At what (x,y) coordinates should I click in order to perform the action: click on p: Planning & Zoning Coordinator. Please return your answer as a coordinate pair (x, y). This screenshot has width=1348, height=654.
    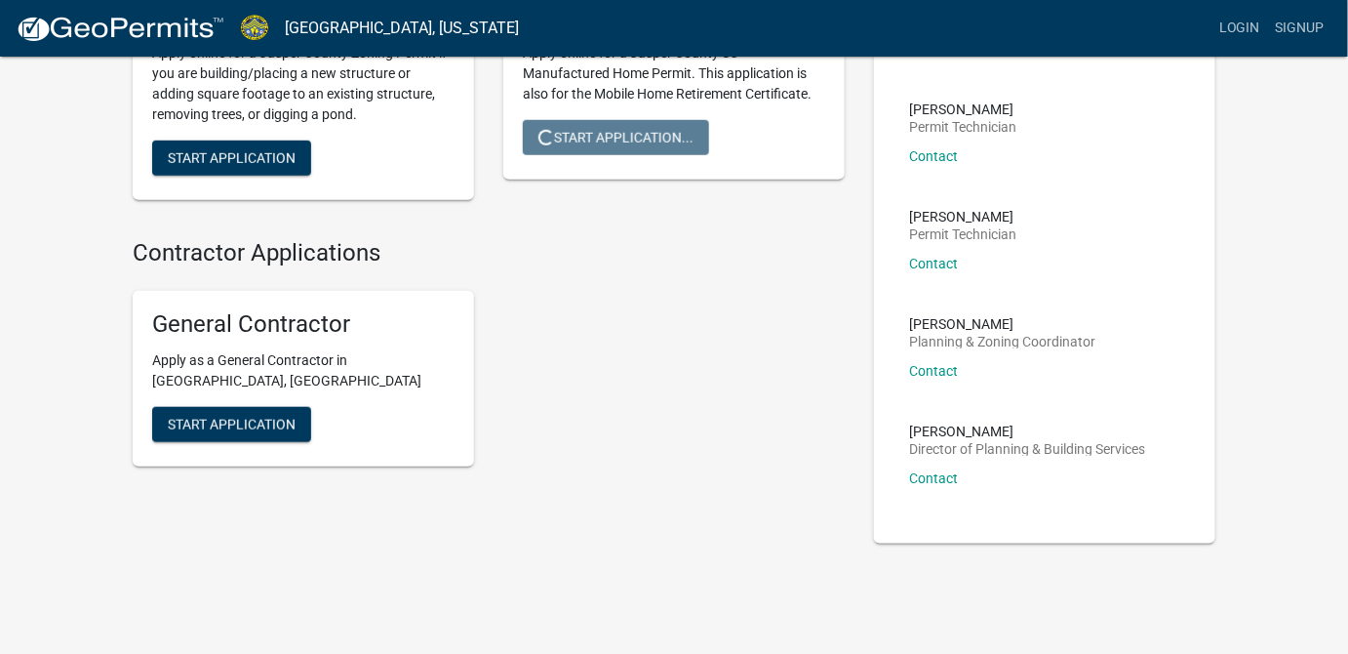
    Looking at the image, I should click on (1002, 341).